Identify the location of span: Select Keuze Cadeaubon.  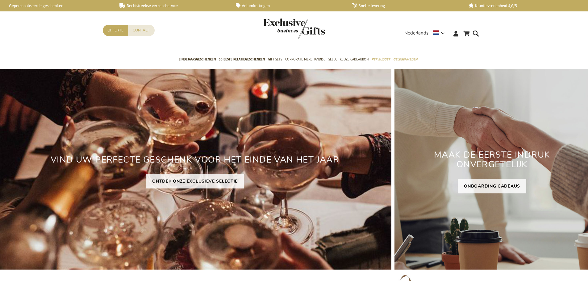
(348, 59).